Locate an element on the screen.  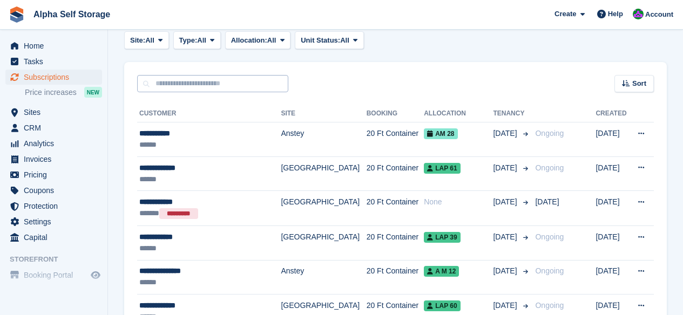
button: Type: All is located at coordinates (197, 40).